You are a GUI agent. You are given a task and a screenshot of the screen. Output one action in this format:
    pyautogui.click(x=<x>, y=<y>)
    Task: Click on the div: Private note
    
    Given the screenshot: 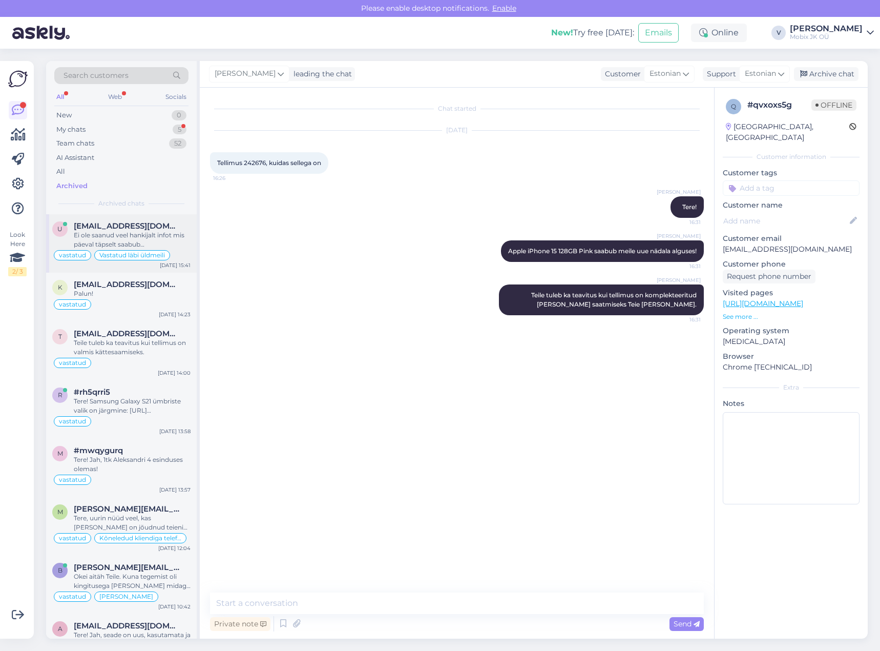 What is the action you would take?
    pyautogui.click(x=240, y=624)
    